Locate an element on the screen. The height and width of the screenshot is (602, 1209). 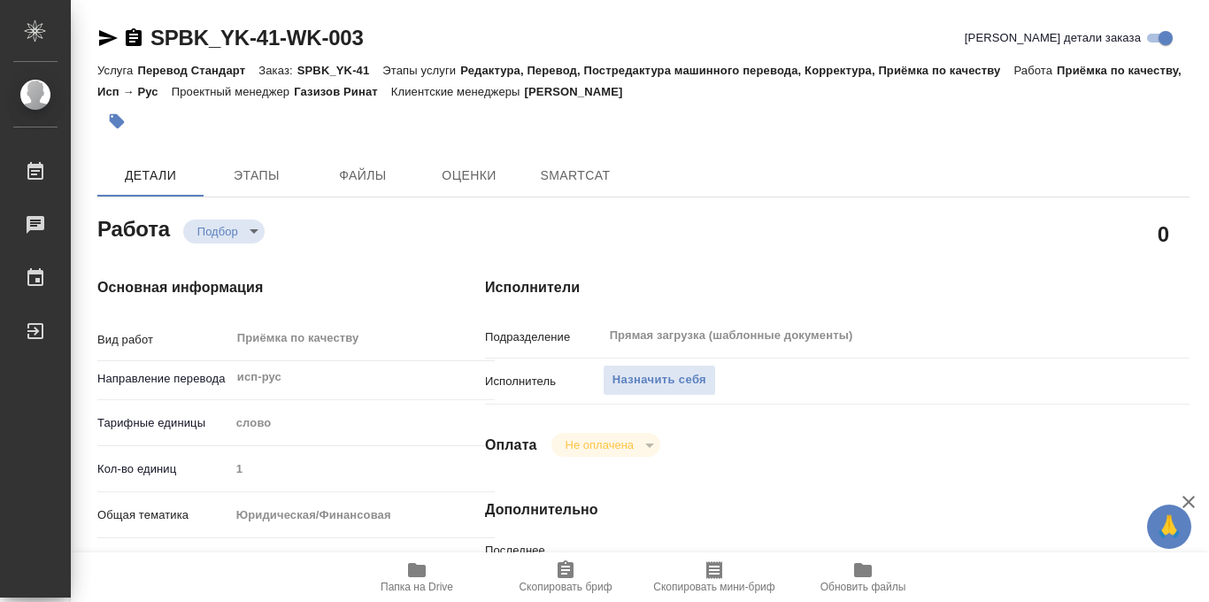
span: Детали is located at coordinates (150, 175).